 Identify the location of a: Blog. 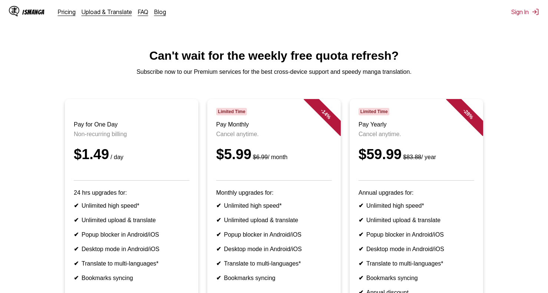
(160, 12).